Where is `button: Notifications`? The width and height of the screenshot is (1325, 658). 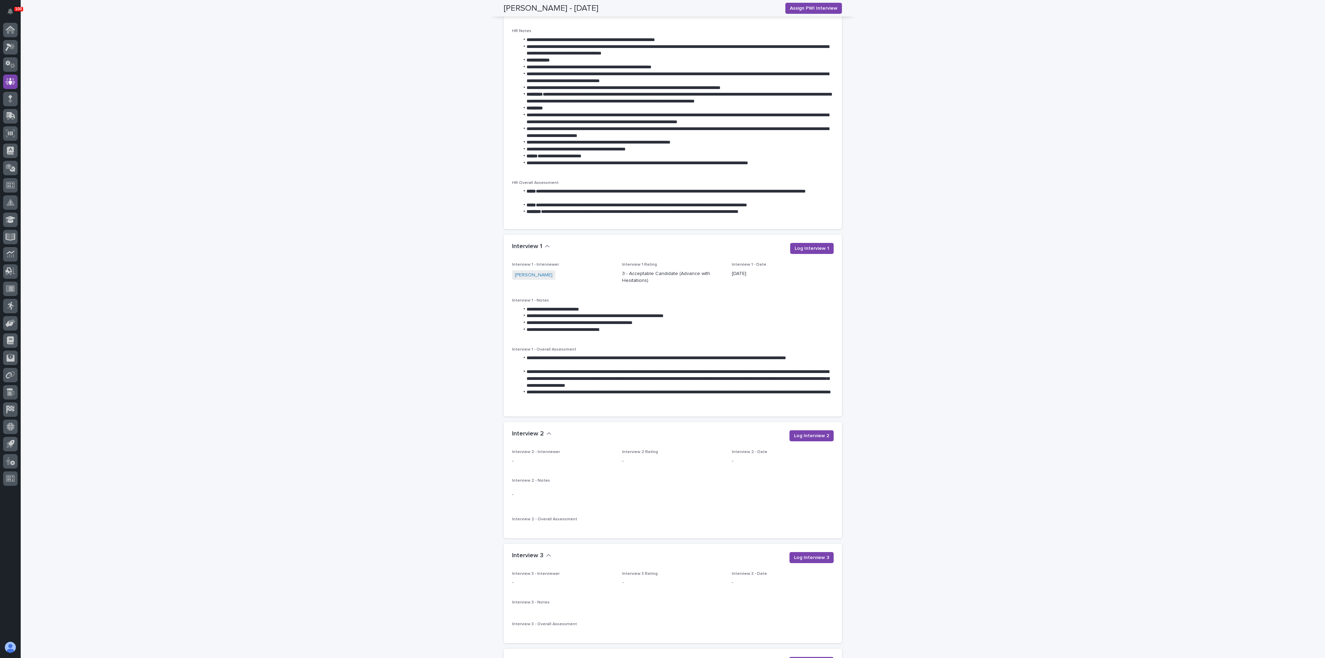 button: Notifications is located at coordinates (10, 11).